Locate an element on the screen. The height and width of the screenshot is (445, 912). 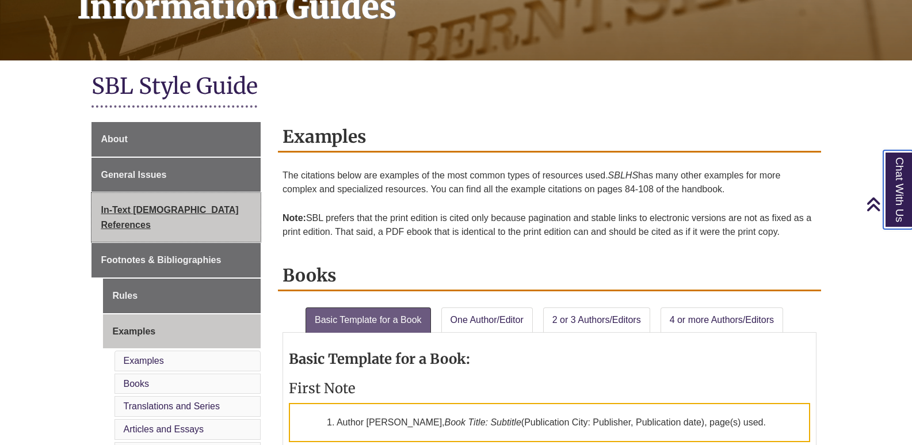
a: Back to Top is located at coordinates (887, 204).